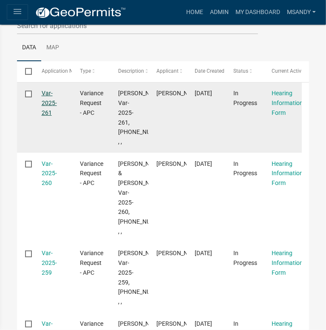  I want to click on datatable-header-cell: Description, so click(129, 71).